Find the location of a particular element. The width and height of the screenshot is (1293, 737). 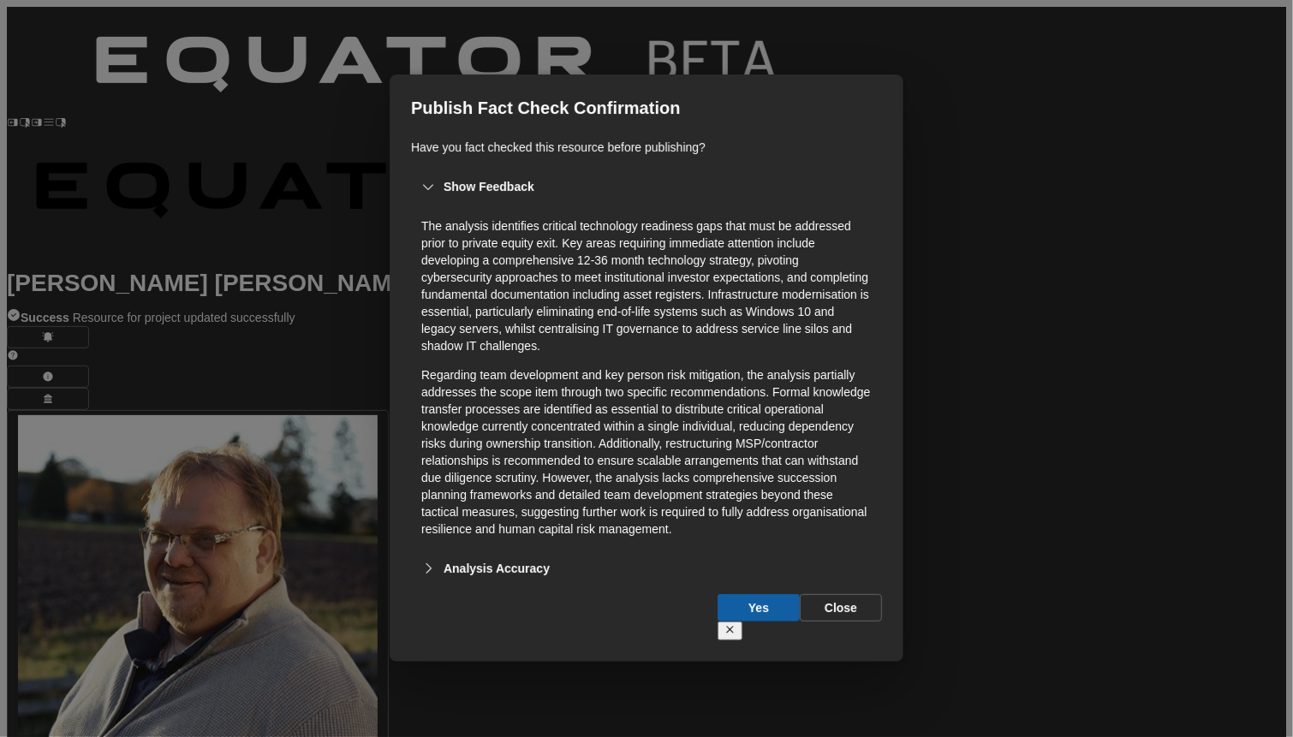

strong: Show Feedback is located at coordinates (489, 187).